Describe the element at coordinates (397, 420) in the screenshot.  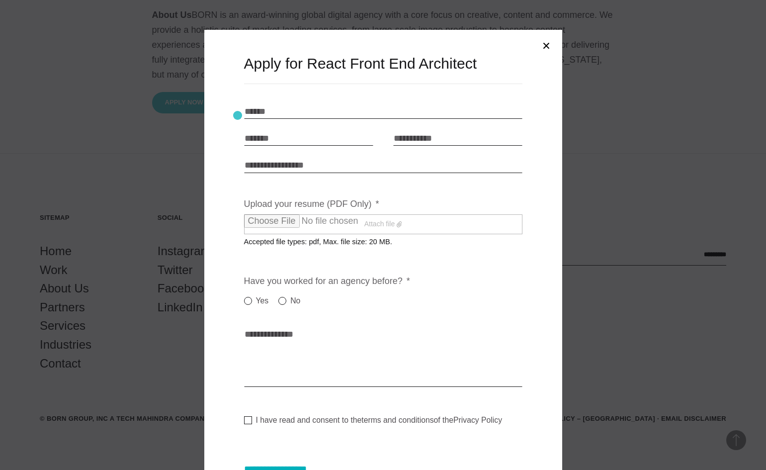
I see `a: terms and conditions` at that location.